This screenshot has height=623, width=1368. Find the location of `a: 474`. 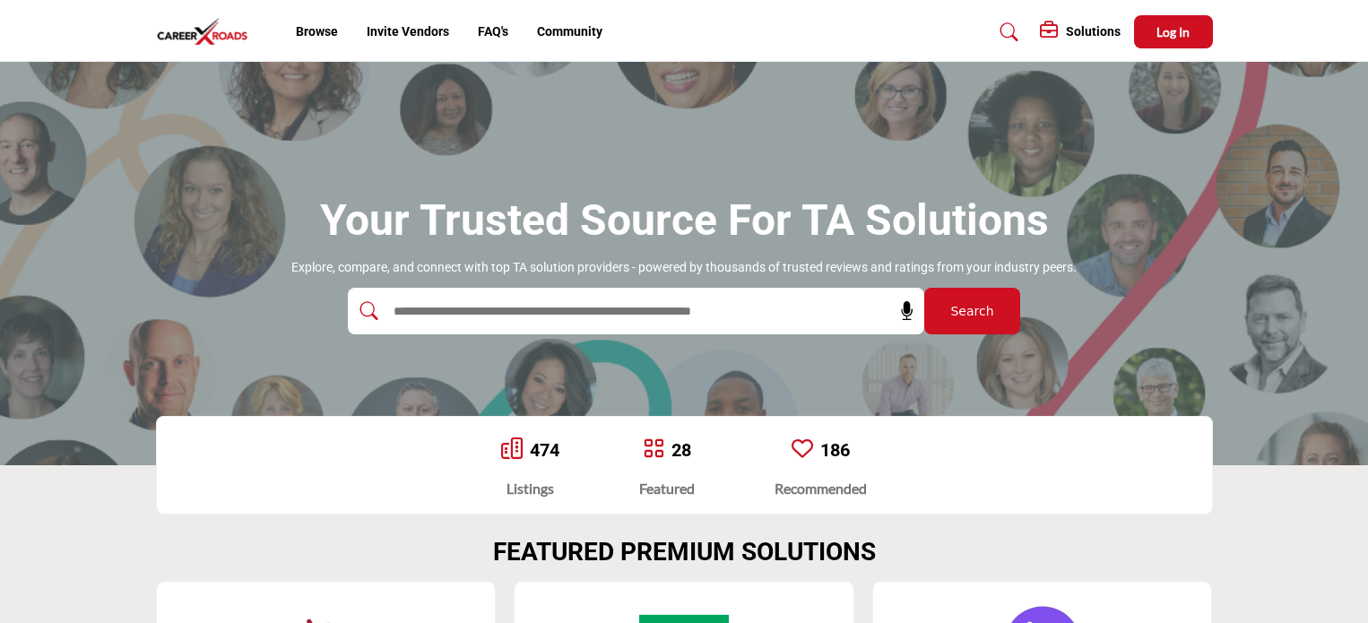

a: 474 is located at coordinates (544, 450).